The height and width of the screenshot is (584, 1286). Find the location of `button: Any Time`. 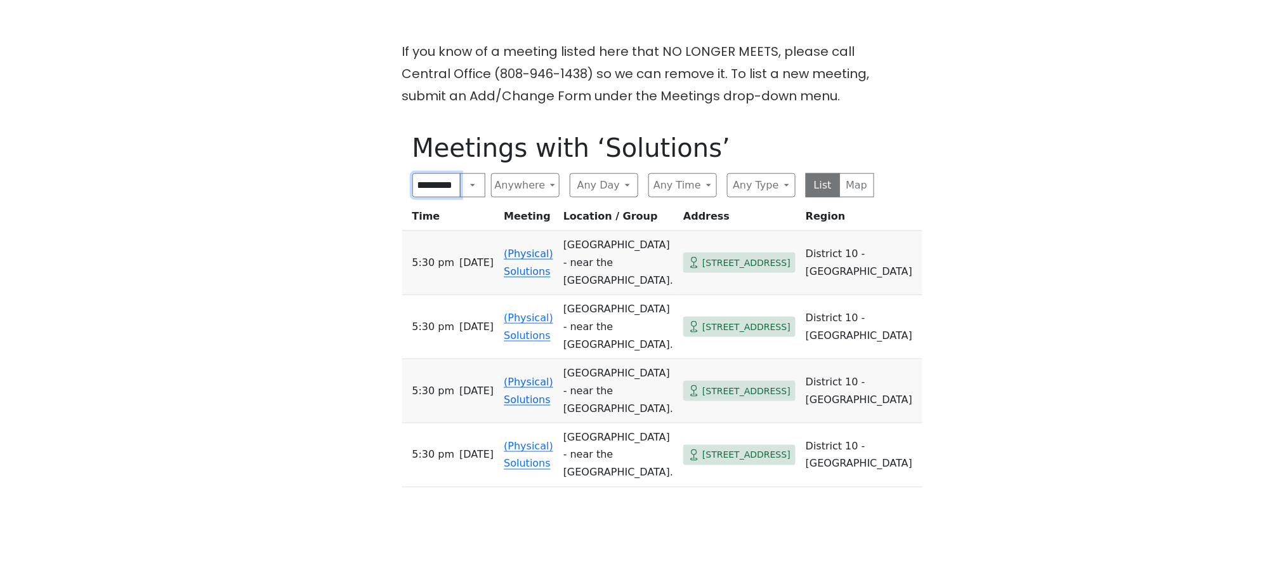

button: Any Time is located at coordinates (682, 185).